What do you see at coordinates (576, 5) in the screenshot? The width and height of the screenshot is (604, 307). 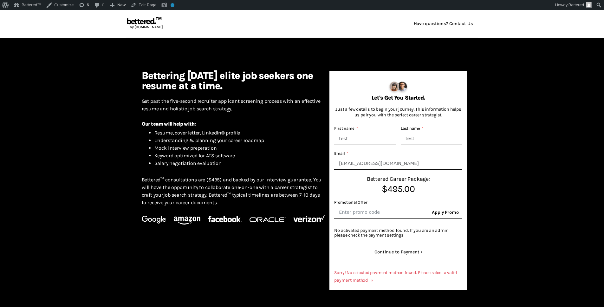 I see `span: Bettered` at bounding box center [576, 5].